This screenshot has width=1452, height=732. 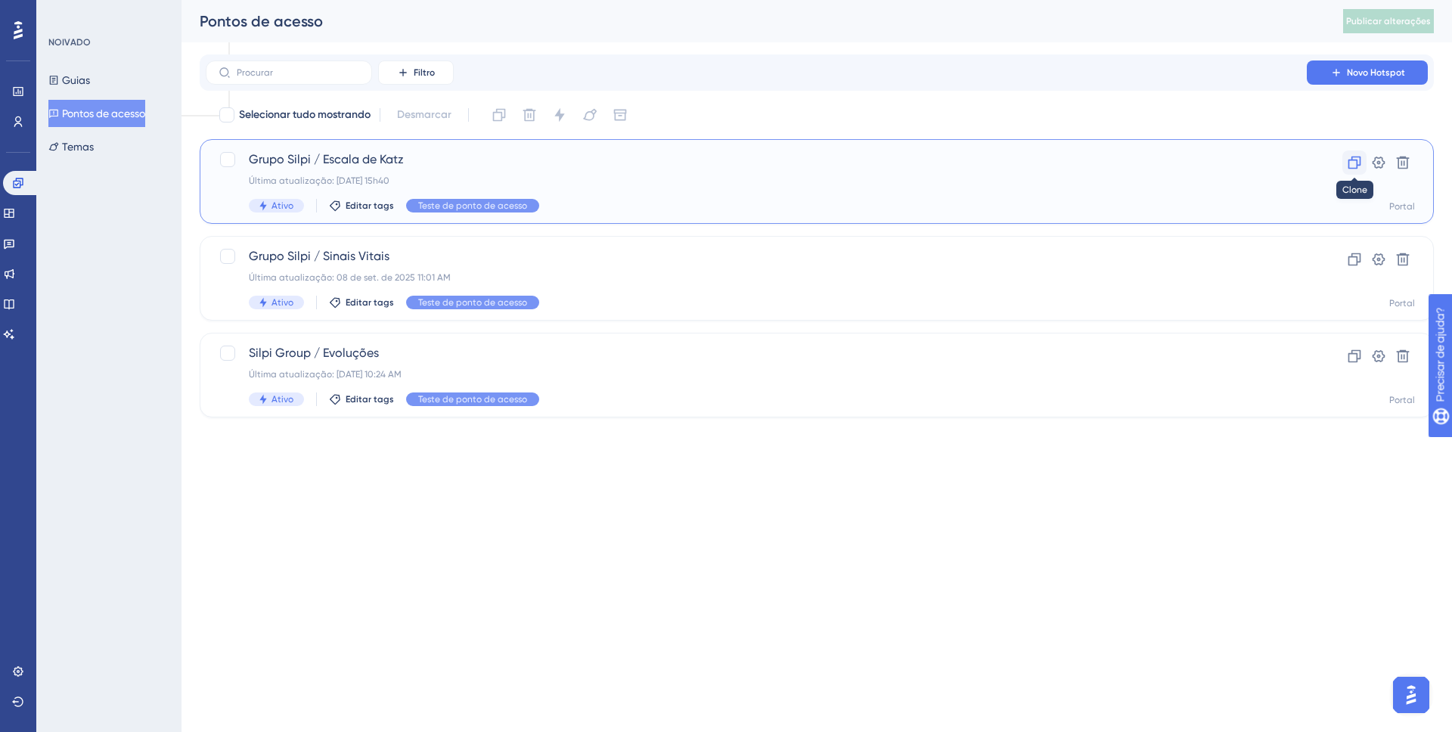 What do you see at coordinates (319, 256) in the screenshot?
I see `font: Grupo Silpi / Sinais Vitais` at bounding box center [319, 256].